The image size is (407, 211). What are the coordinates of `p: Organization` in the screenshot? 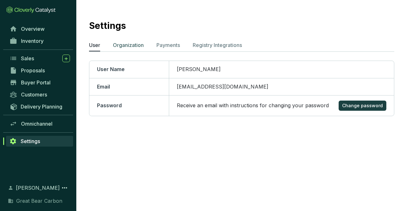 It's located at (128, 45).